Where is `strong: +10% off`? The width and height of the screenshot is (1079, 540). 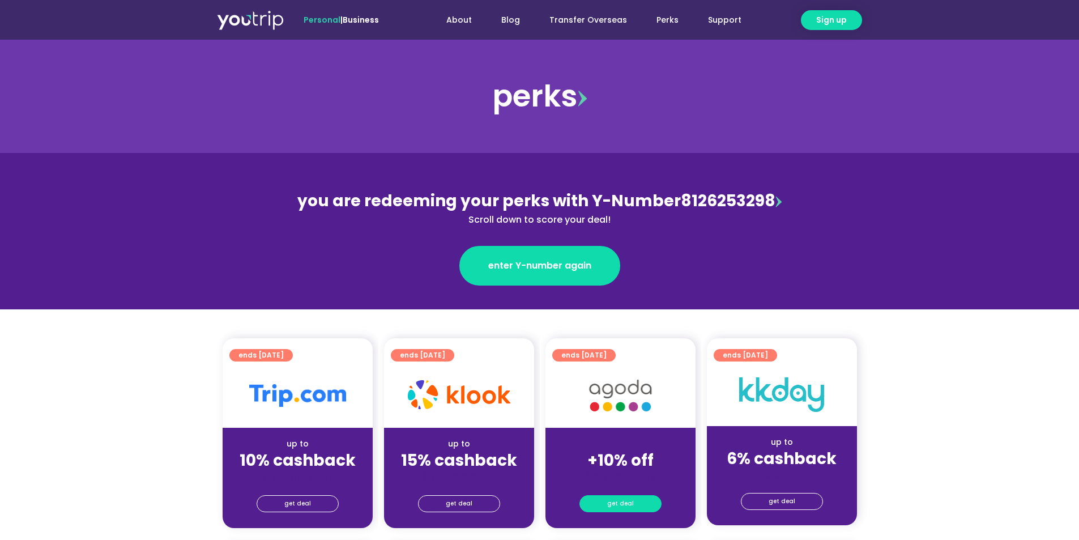
strong: +10% off is located at coordinates (620, 460).